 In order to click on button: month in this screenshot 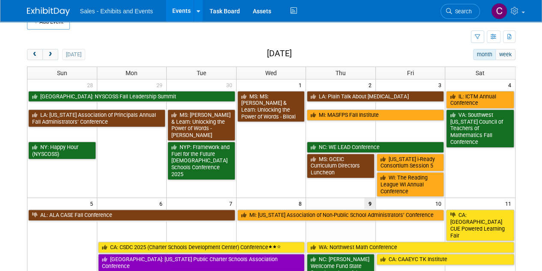, I will do `click(484, 54)`.